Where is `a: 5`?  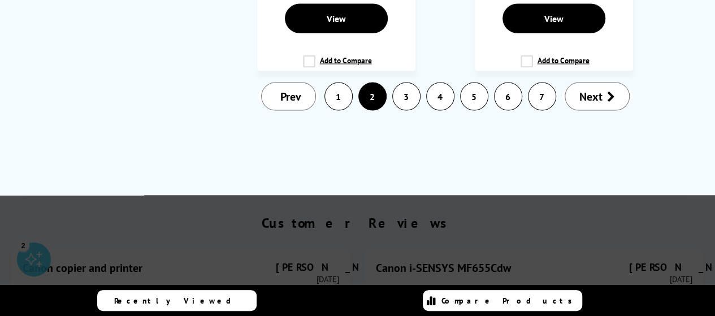 a: 5 is located at coordinates (474, 97).